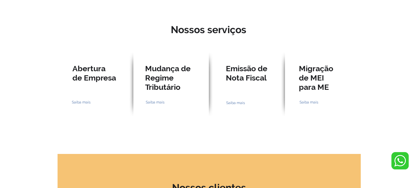  What do you see at coordinates (94, 78) in the screenshot?
I see `span: de Empresa` at bounding box center [94, 78].